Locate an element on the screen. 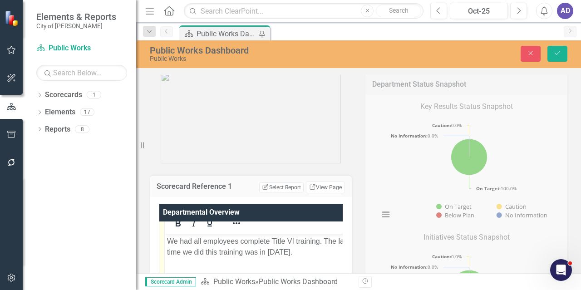  button: Oct-25 is located at coordinates (479, 11).